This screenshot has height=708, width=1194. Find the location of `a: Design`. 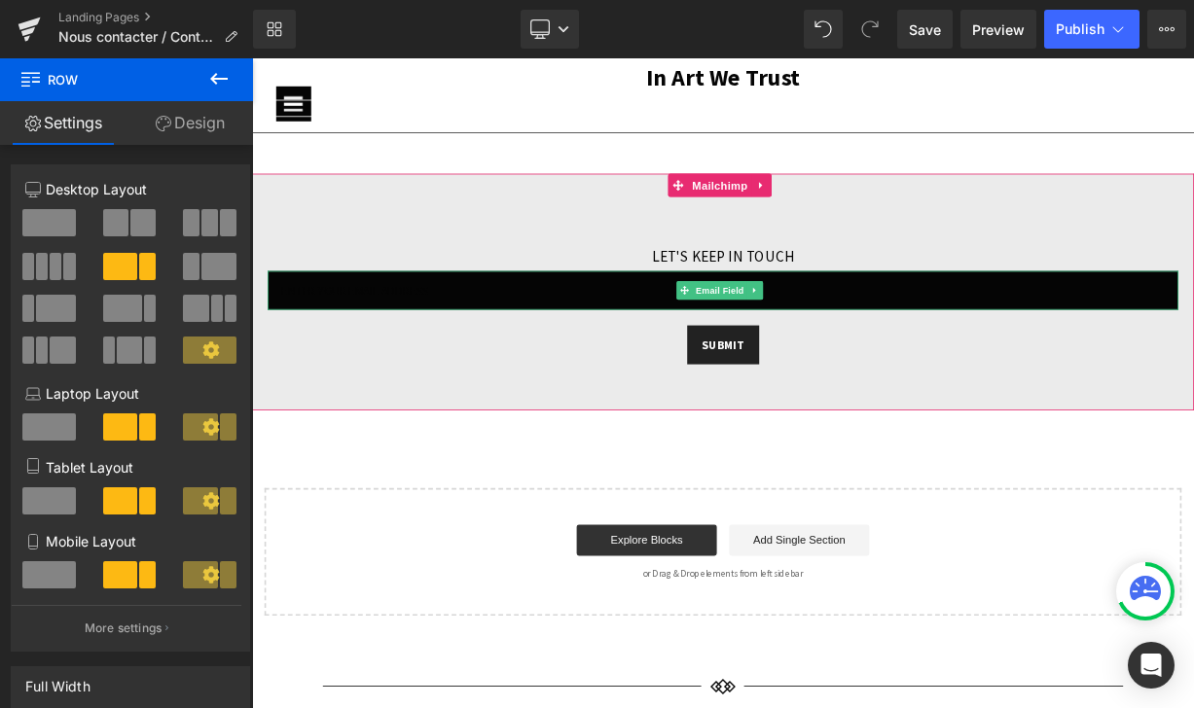

a: Design is located at coordinates (190, 123).